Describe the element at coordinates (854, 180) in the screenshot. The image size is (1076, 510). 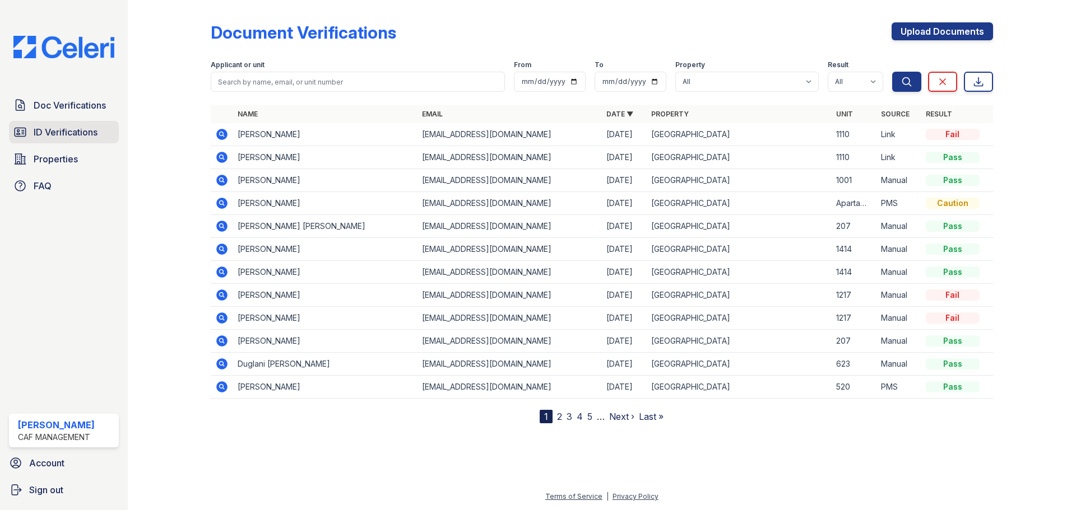
I see `td: 1001` at that location.